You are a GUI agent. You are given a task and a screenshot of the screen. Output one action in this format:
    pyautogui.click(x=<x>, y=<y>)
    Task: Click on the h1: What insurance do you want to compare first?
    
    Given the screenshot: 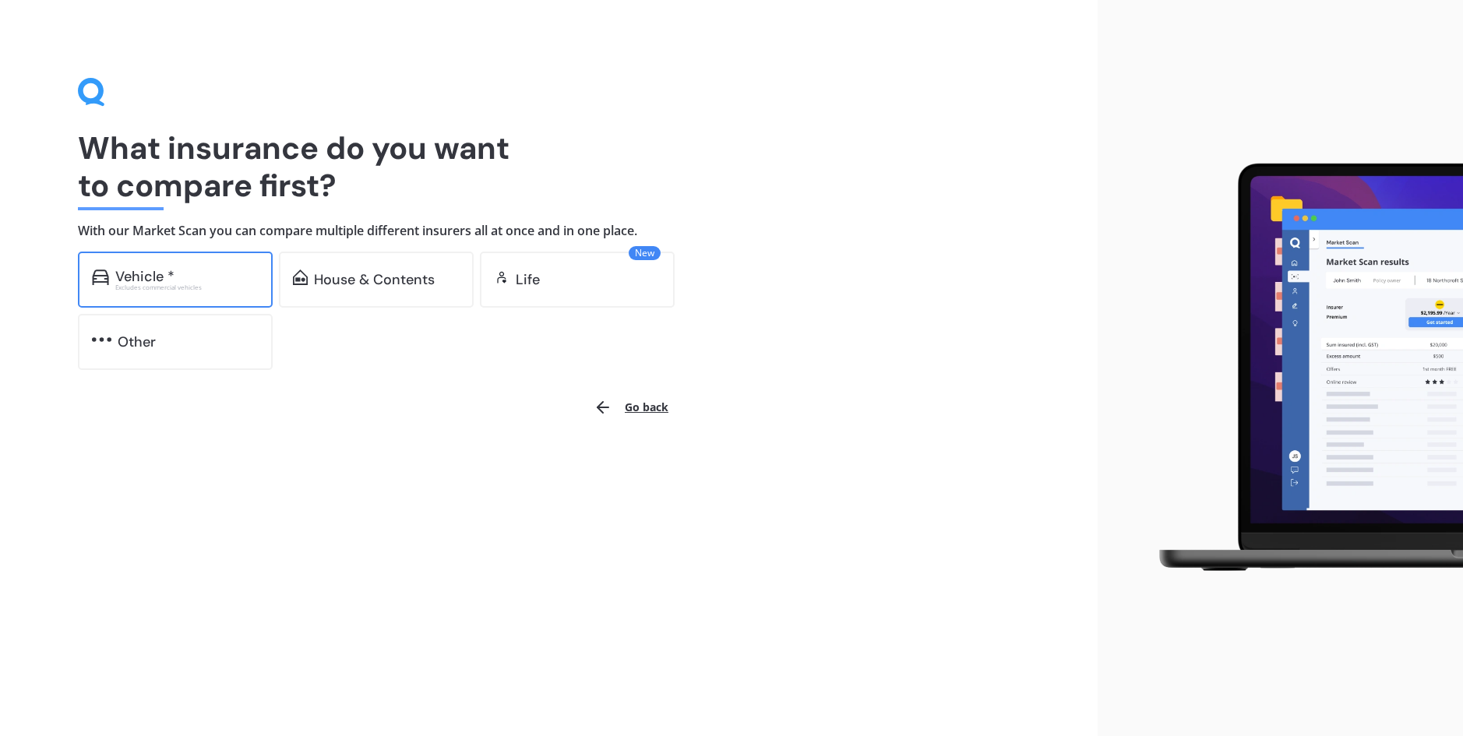 What is the action you would take?
    pyautogui.click(x=548, y=167)
    